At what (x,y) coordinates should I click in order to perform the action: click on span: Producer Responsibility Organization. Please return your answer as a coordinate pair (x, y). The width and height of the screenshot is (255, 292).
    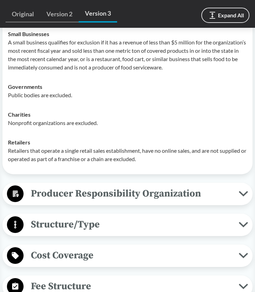
    Looking at the image, I should click on (131, 193).